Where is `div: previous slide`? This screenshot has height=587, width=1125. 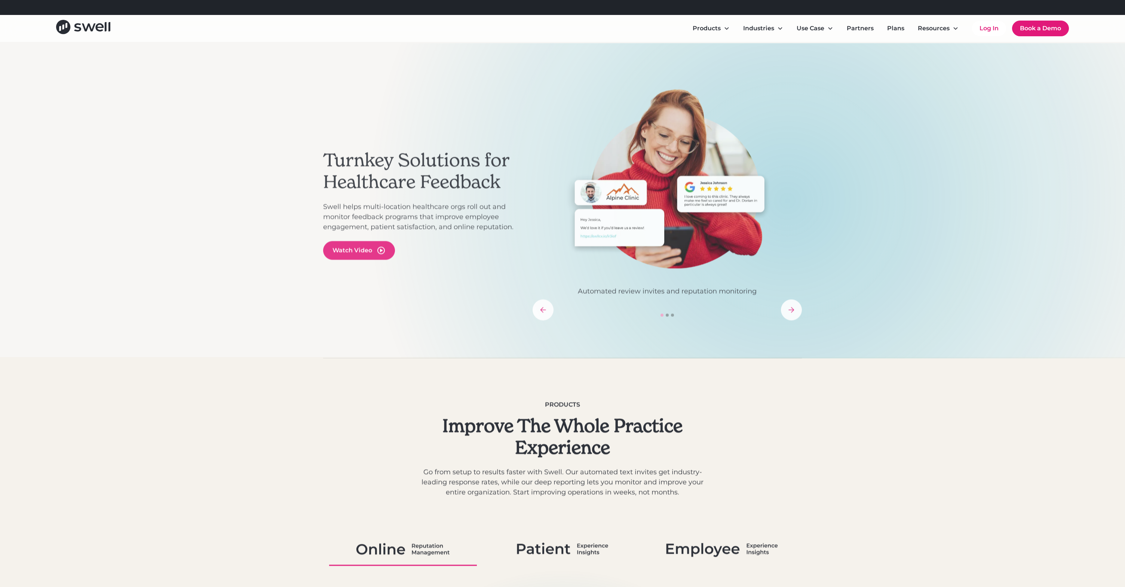
div: previous slide is located at coordinates (543, 310).